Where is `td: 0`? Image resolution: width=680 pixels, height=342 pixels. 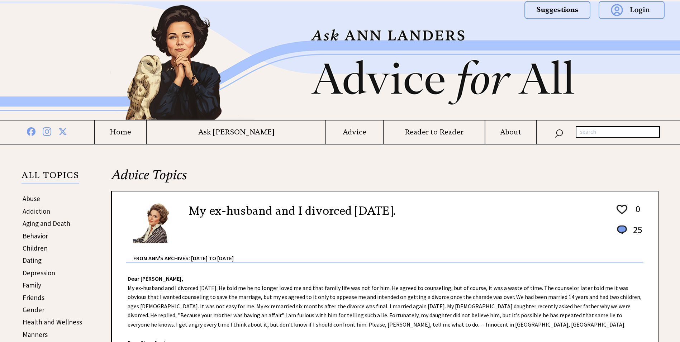 td: 0 is located at coordinates (636, 213).